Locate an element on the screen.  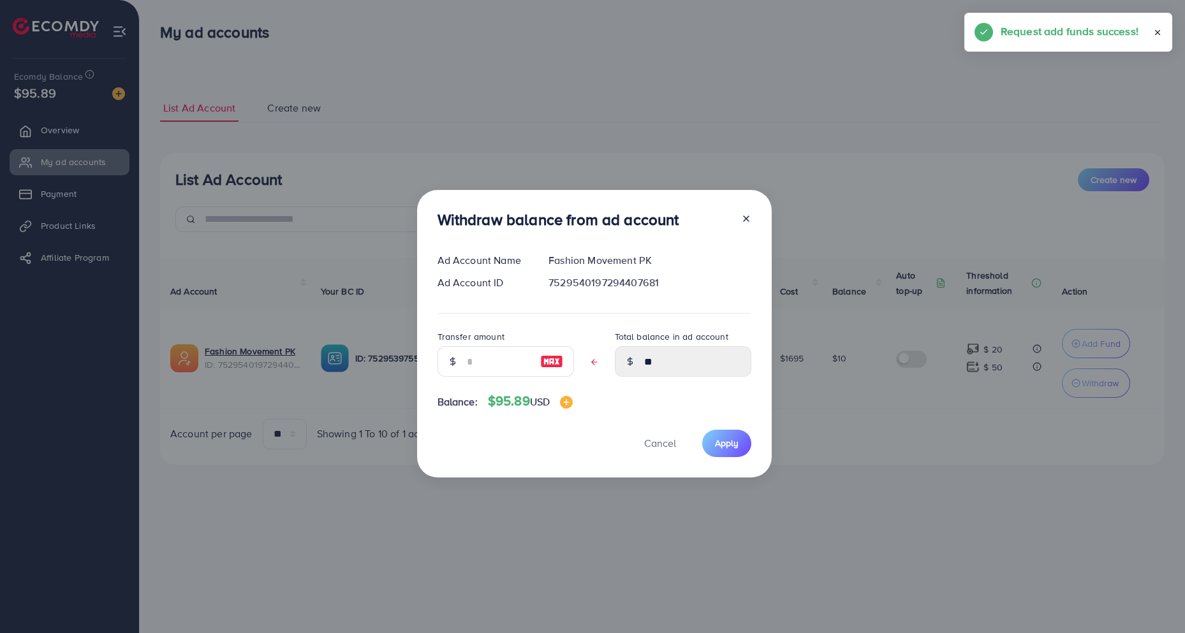
label: Total balance in ad account is located at coordinates (672, 337).